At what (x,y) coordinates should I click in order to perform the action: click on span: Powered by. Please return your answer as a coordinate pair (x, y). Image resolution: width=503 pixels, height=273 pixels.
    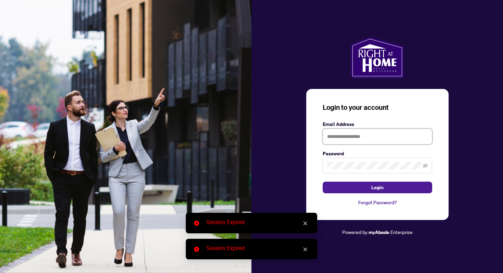
    Looking at the image, I should click on (355, 232).